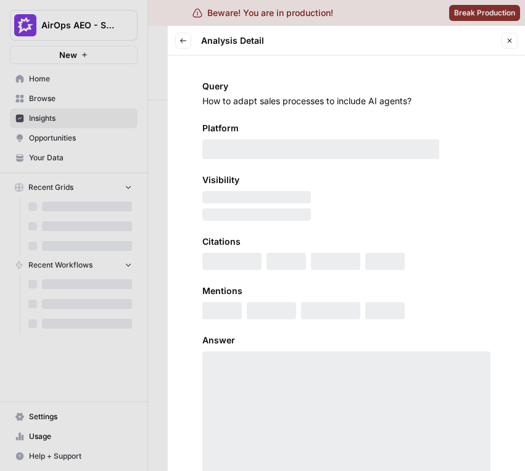  What do you see at coordinates (346, 291) in the screenshot?
I see `span: Mentions` at bounding box center [346, 291].